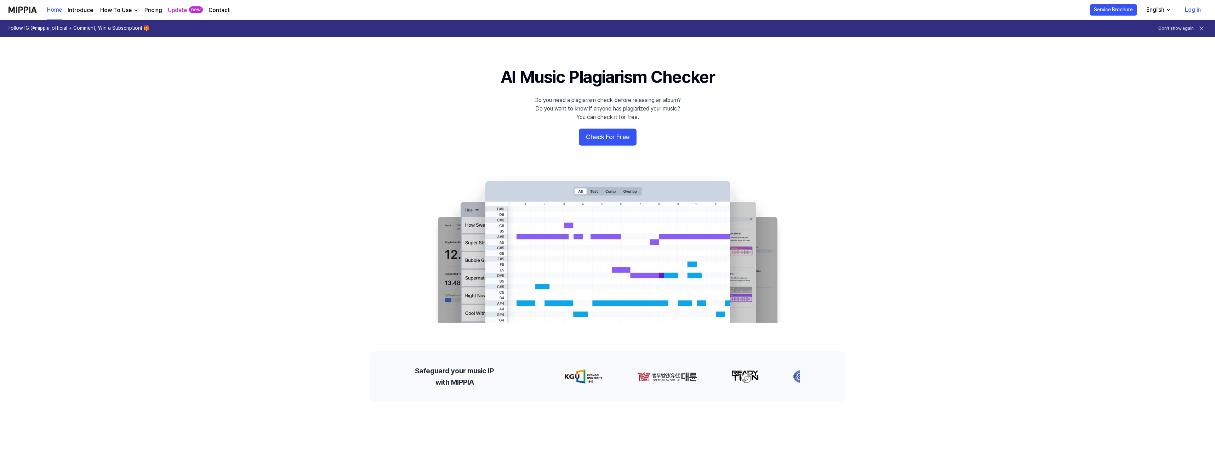  I want to click on a: Service Brochure, so click(1113, 10).